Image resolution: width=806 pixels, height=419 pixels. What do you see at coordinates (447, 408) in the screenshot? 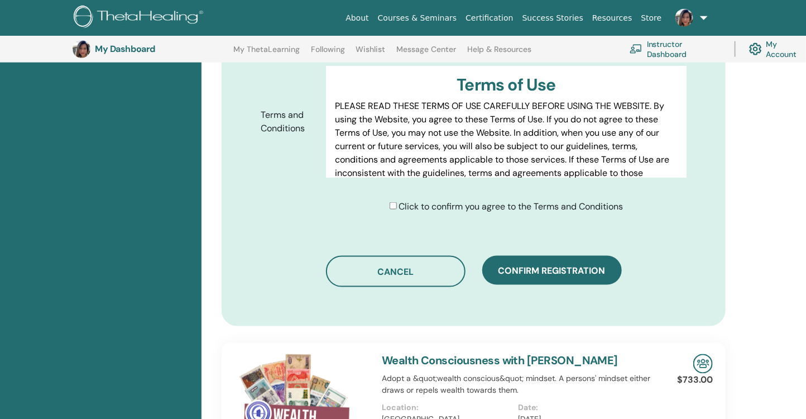
I see `p: Location:` at bounding box center [447, 408].